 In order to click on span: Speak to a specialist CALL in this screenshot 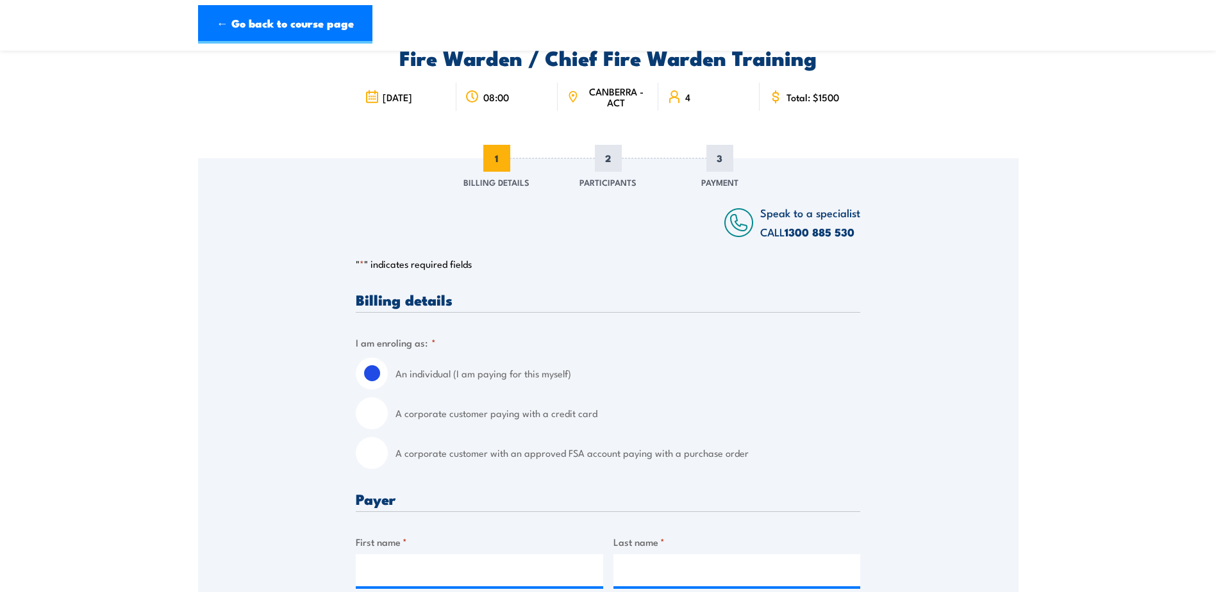, I will do `click(810, 222)`.